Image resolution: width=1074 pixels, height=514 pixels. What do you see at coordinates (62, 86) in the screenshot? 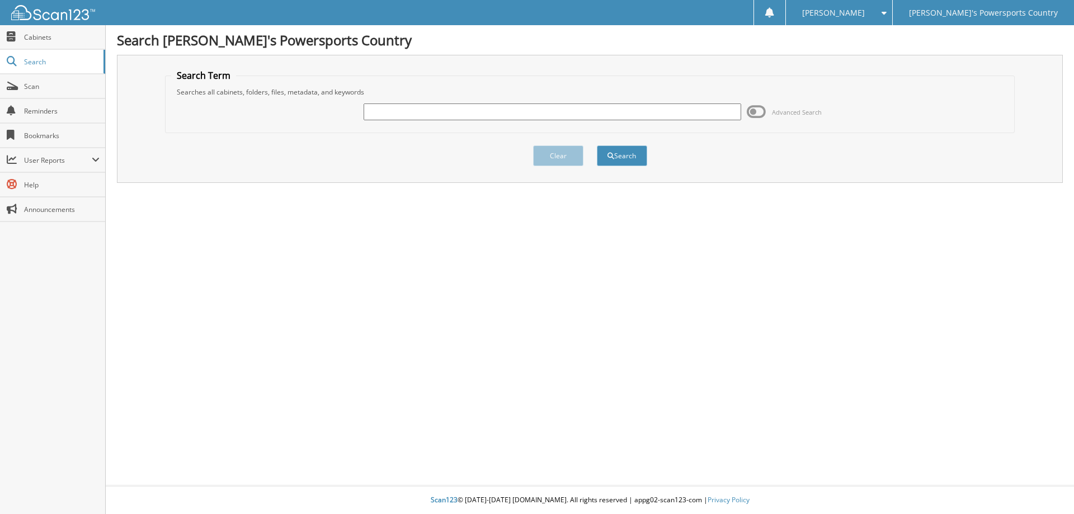
I see `span: Scan` at bounding box center [62, 86].